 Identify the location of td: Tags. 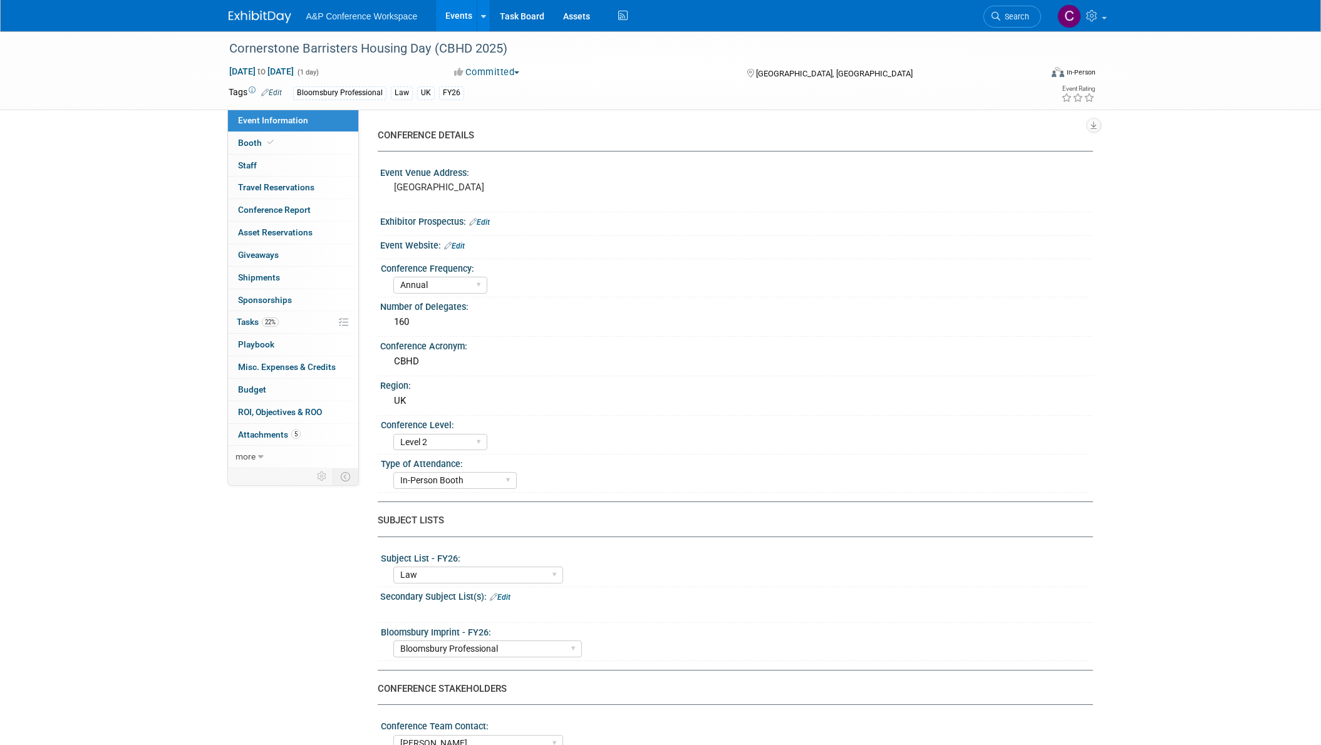
(255, 93).